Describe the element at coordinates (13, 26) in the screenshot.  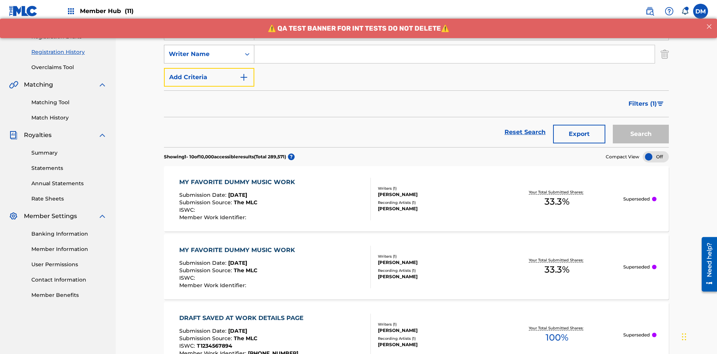
I see `div: Need help?` at that location.